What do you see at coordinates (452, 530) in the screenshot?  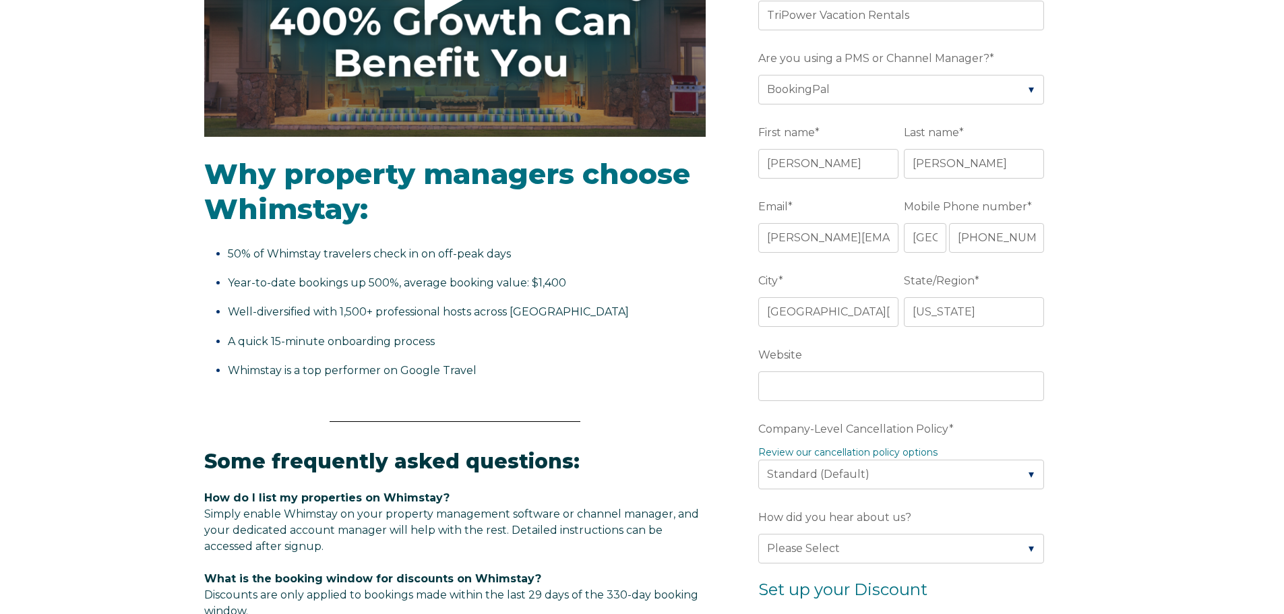 I see `span: Simply enable Whimstay on your property management software or channel manager, and your dedicate...` at bounding box center [452, 530].